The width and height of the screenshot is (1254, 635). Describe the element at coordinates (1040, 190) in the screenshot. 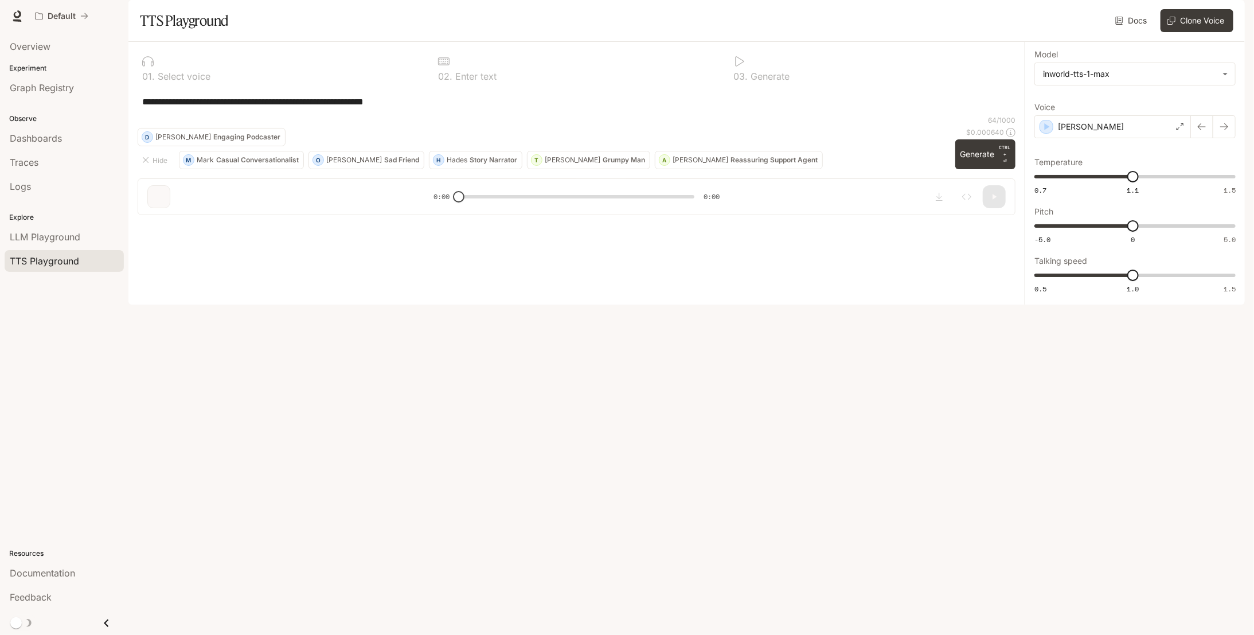

I see `span: 0.7` at that location.